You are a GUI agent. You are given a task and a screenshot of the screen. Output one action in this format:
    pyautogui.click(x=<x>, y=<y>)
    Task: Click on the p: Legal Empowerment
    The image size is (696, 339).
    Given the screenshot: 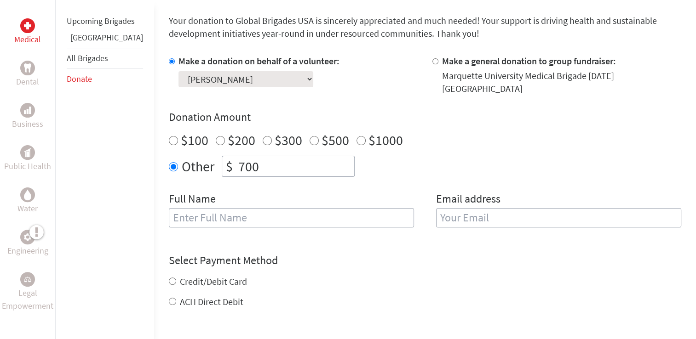 What is the action you would take?
    pyautogui.click(x=28, y=300)
    